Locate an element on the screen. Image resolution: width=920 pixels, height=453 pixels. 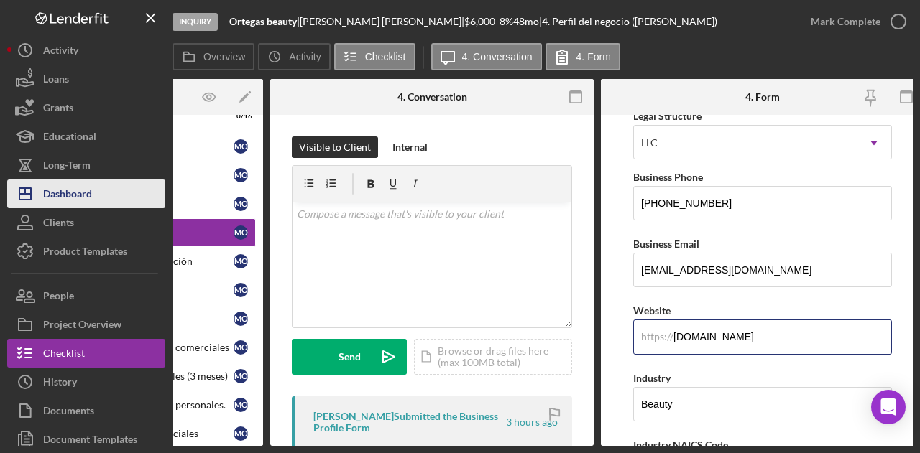
label: Activity is located at coordinates (305, 57).